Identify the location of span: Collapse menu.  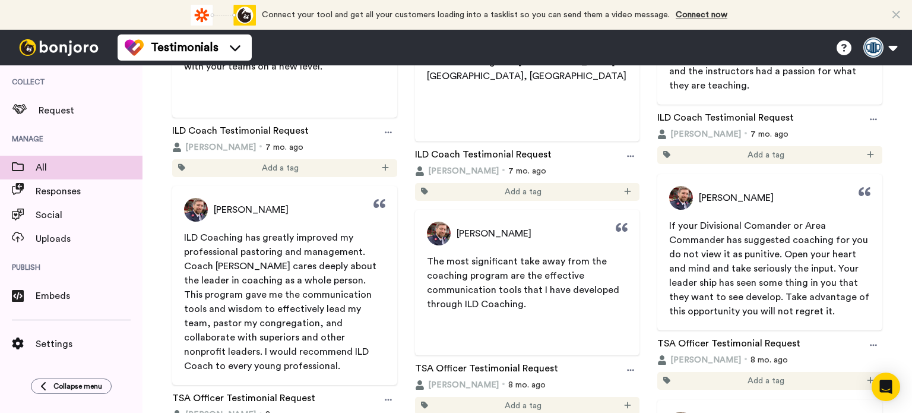
(78, 386).